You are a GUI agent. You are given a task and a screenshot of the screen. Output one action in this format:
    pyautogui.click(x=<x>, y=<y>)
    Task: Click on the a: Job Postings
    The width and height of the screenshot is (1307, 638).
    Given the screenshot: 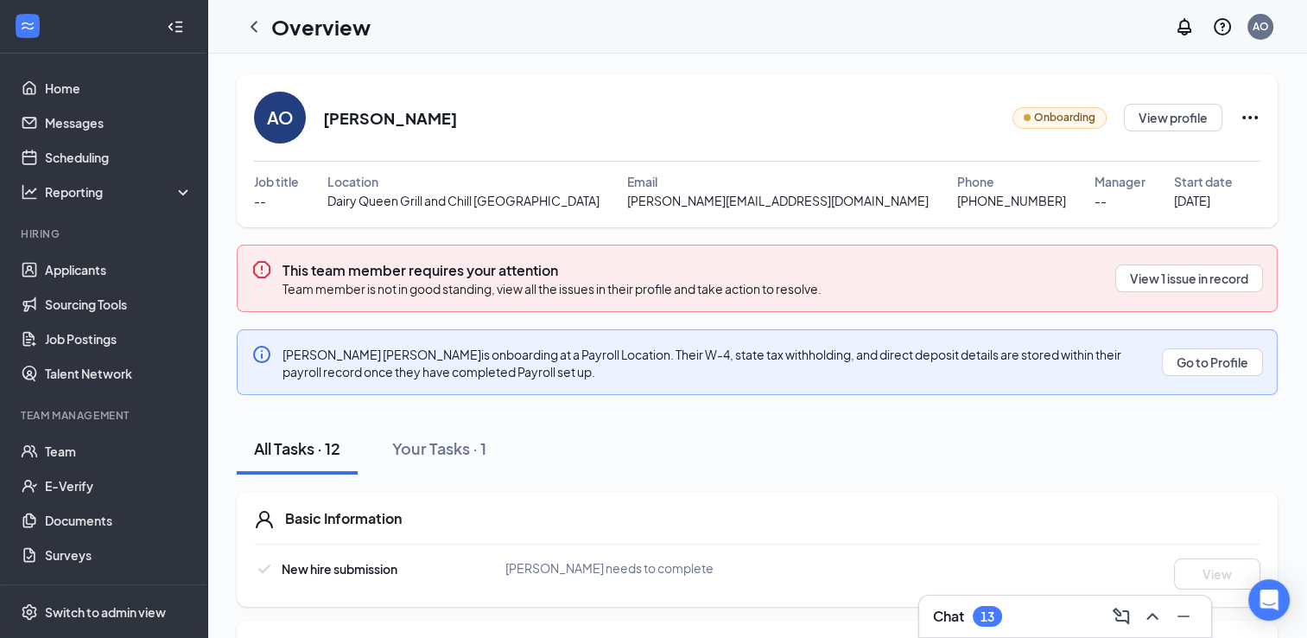 What is the action you would take?
    pyautogui.click(x=118, y=339)
    